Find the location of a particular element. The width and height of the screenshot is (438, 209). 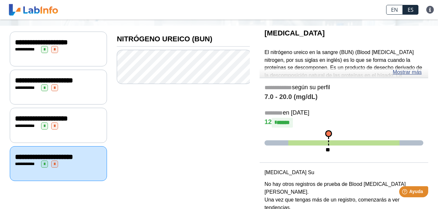

h5: según su perfil is located at coordinates (344, 88).